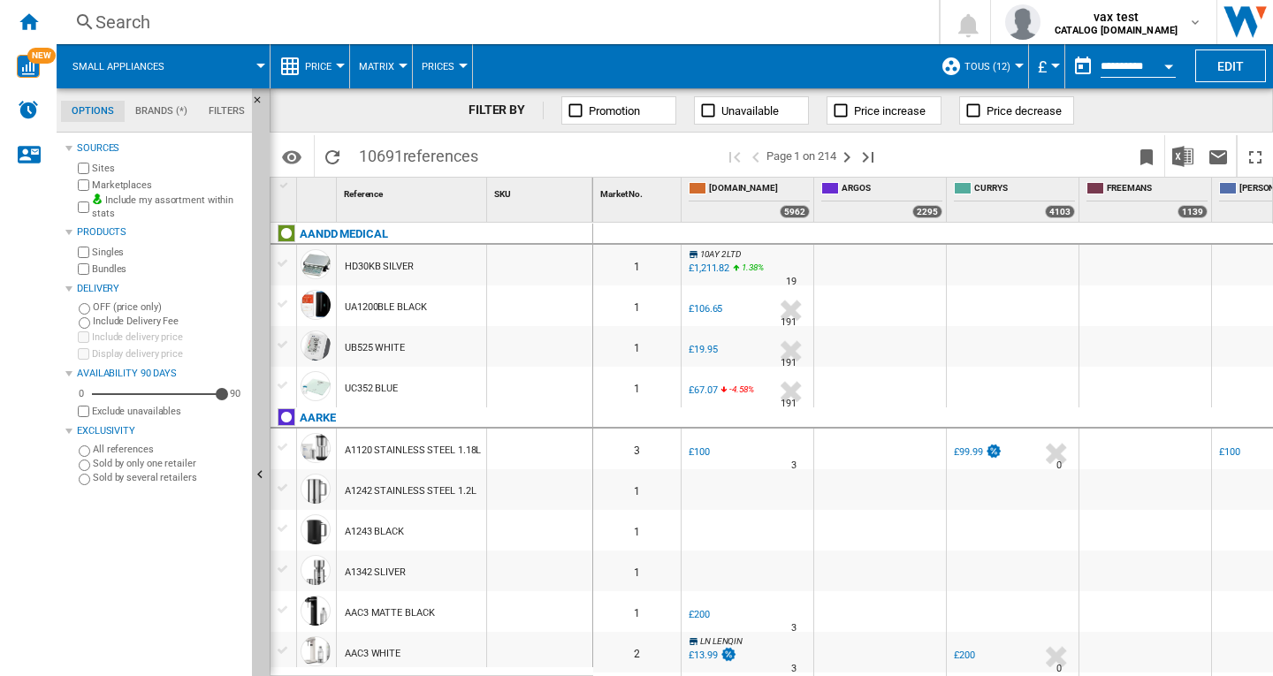  Describe the element at coordinates (541, 191) in the screenshot. I see `div: SKU Sort None` at that location.